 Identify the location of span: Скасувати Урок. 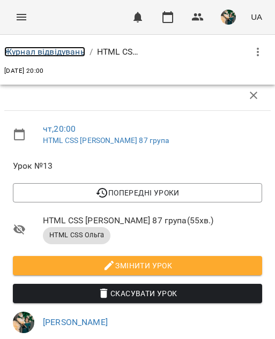
(137, 294).